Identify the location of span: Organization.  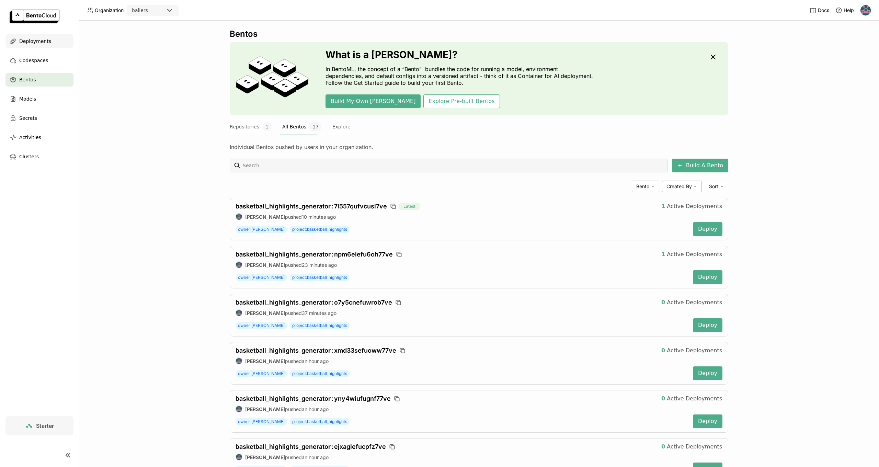
(109, 10).